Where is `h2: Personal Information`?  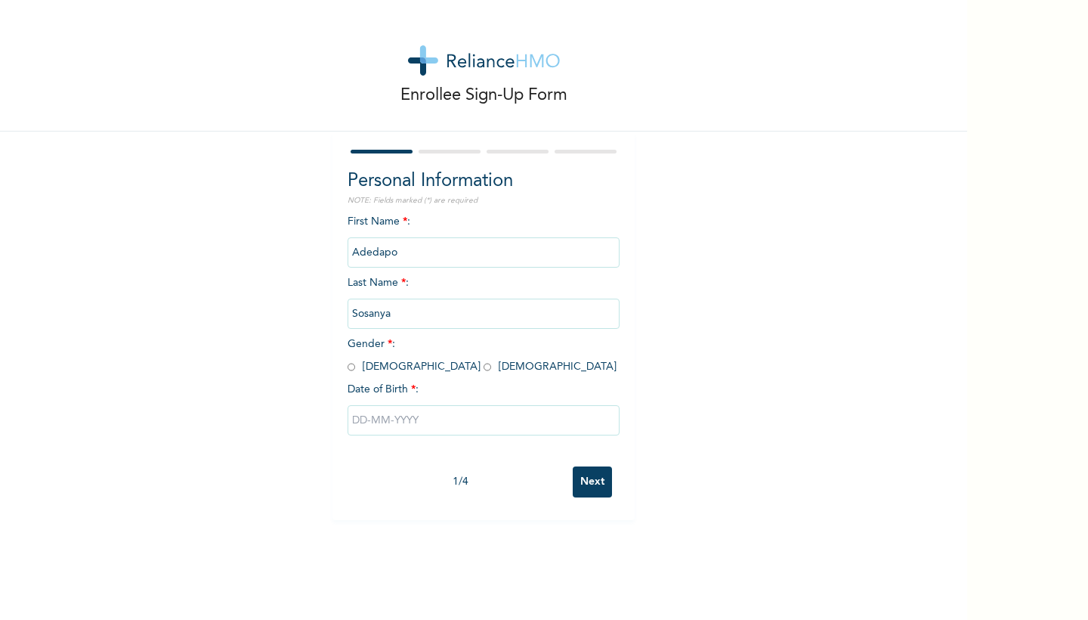 h2: Personal Information is located at coordinates (484, 181).